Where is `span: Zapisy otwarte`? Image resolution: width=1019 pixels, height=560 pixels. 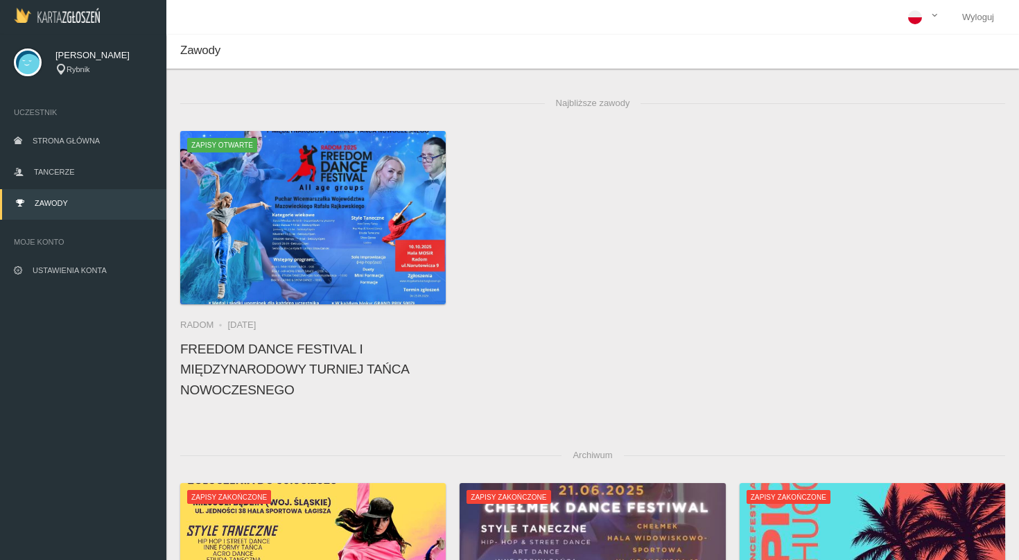 span: Zapisy otwarte is located at coordinates (222, 145).